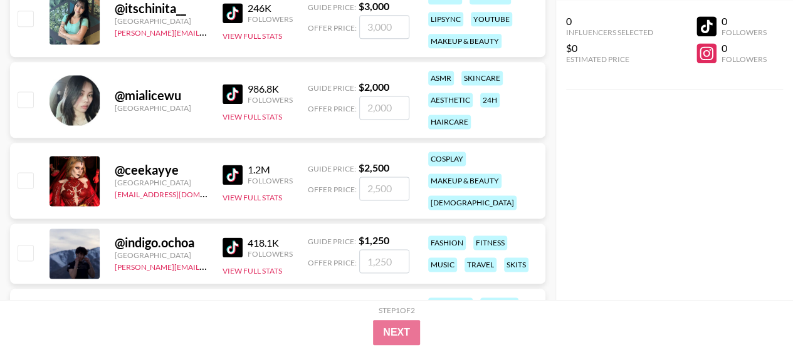 This screenshot has height=350, width=793. What do you see at coordinates (499, 305) in the screenshot?
I see `div: comedy` at bounding box center [499, 305].